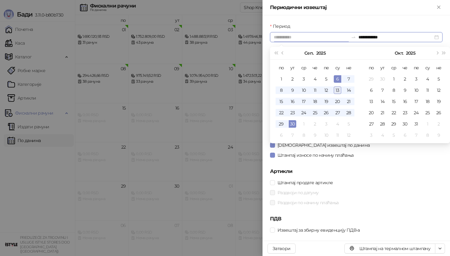 This screenshot has width=450, height=256. What do you see at coordinates (338, 102) in the screenshot?
I see `td: 2025-09-20` at bounding box center [338, 102].